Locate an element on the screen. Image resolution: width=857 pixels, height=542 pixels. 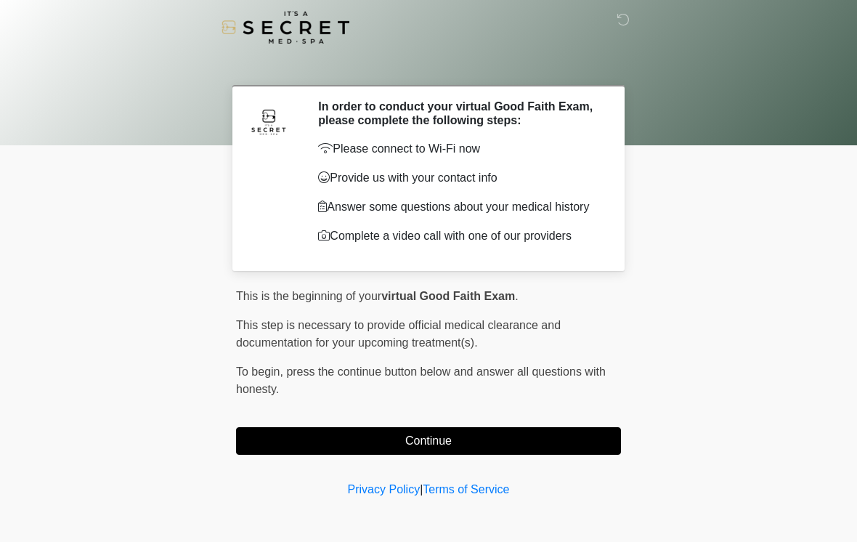
span: To begin, is located at coordinates (261, 371).